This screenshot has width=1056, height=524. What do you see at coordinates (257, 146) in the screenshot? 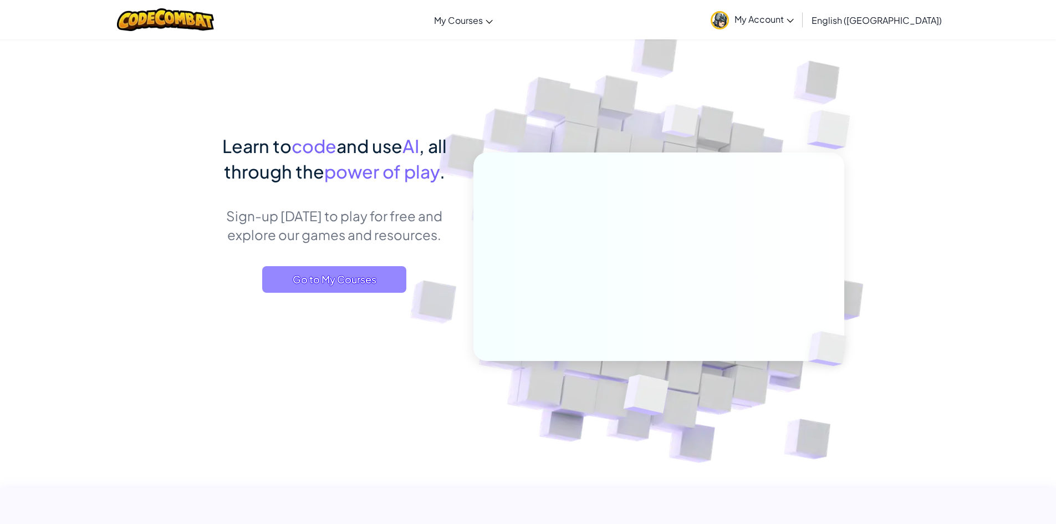
I see `span: Learn to` at bounding box center [257, 146].